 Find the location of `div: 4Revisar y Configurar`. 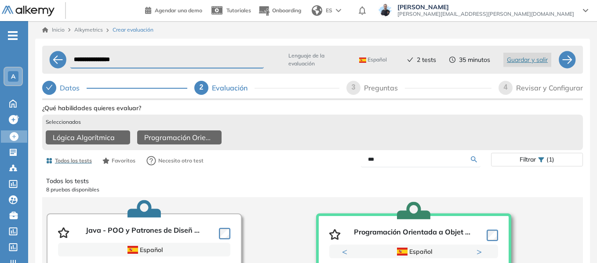

div: 4Revisar y Configurar is located at coordinates (541, 88).